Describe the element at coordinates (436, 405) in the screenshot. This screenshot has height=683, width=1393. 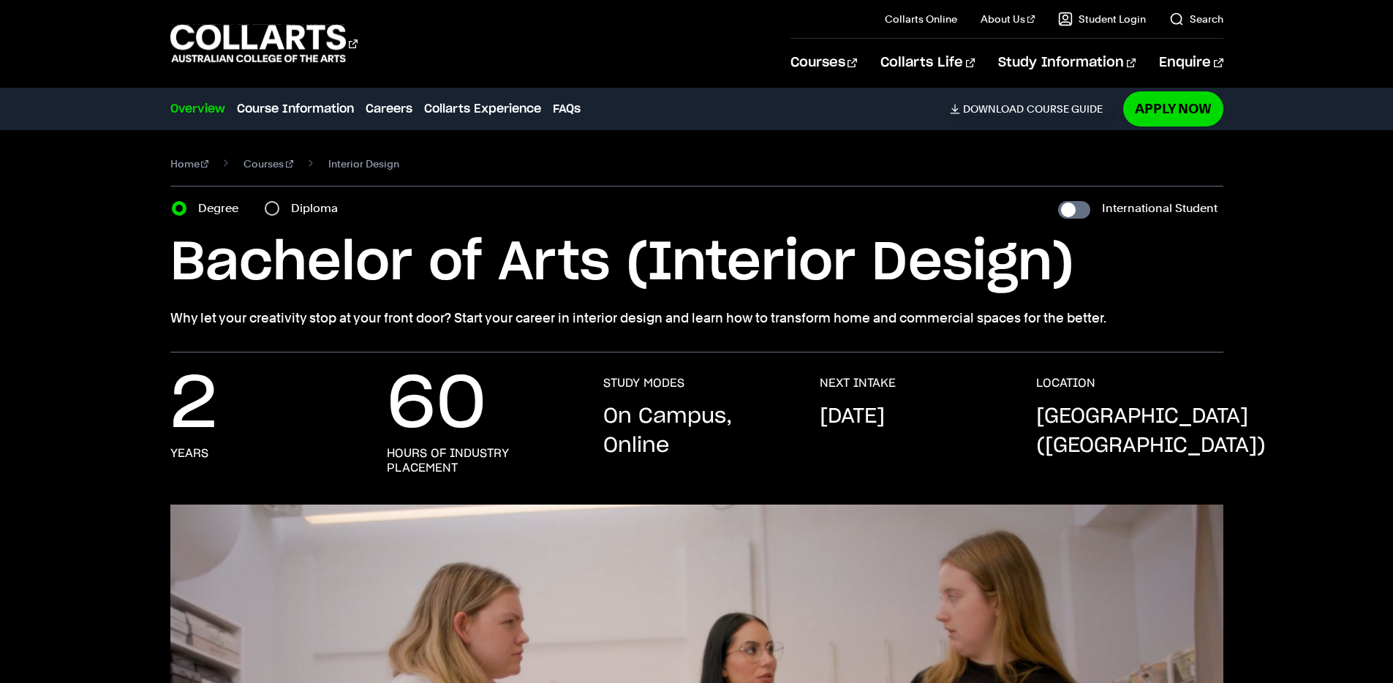
I see `p: 60` at that location.